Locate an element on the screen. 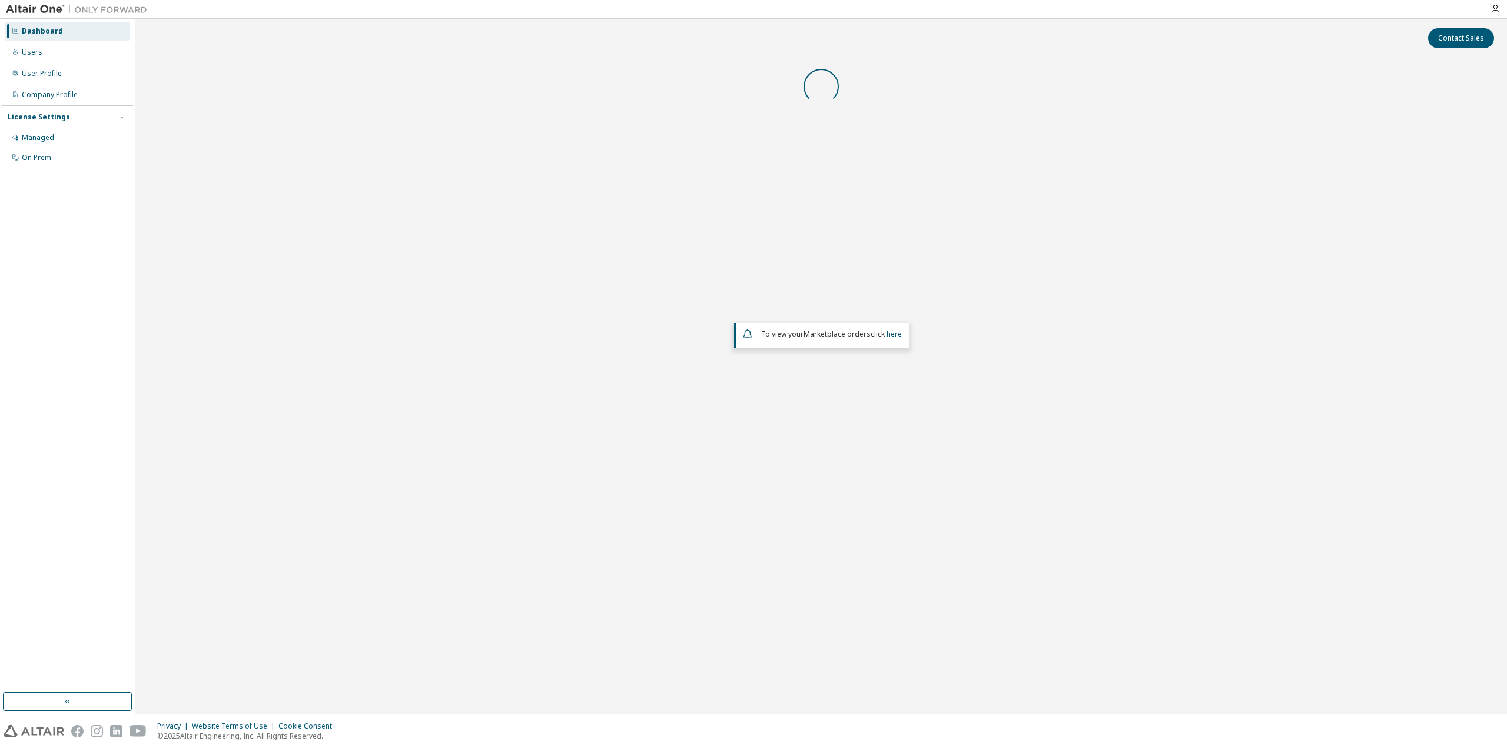 This screenshot has width=1507, height=748. img: facebook.svg is located at coordinates (77, 731).